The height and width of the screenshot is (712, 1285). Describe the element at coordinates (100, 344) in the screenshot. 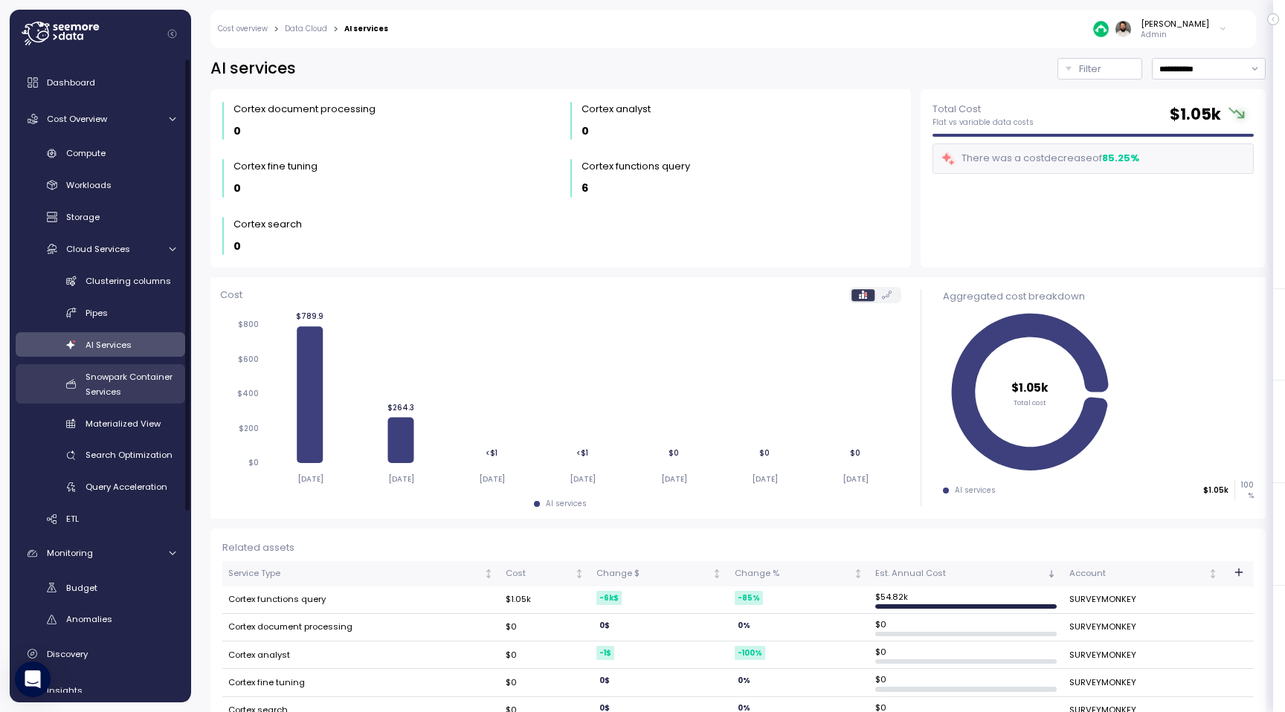

I see `a: AI Services` at that location.